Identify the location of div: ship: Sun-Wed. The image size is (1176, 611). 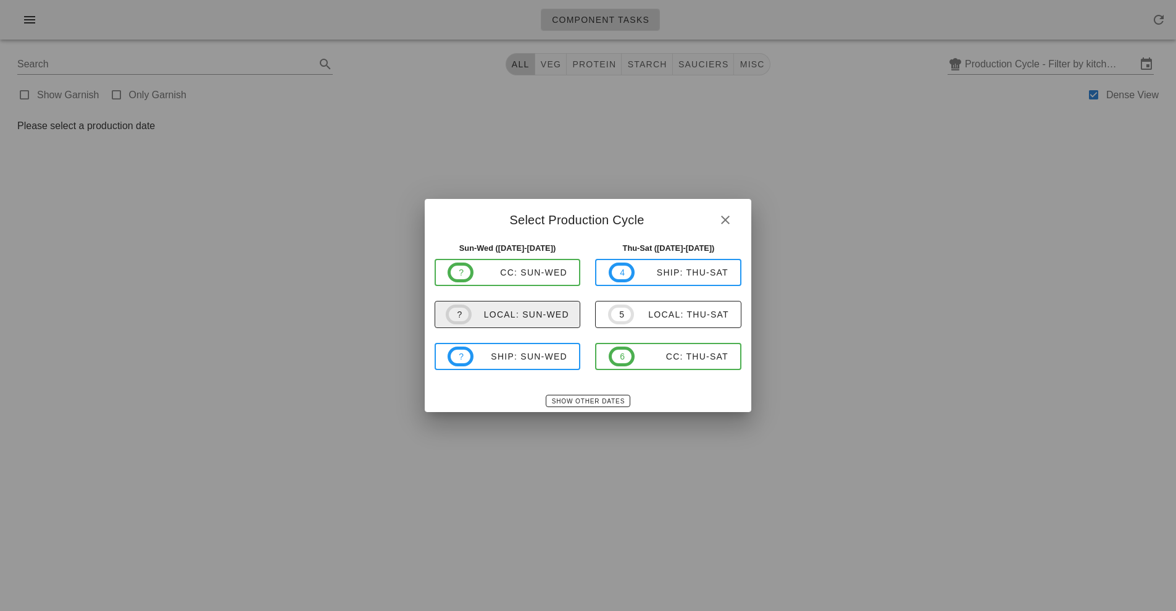
(521, 356).